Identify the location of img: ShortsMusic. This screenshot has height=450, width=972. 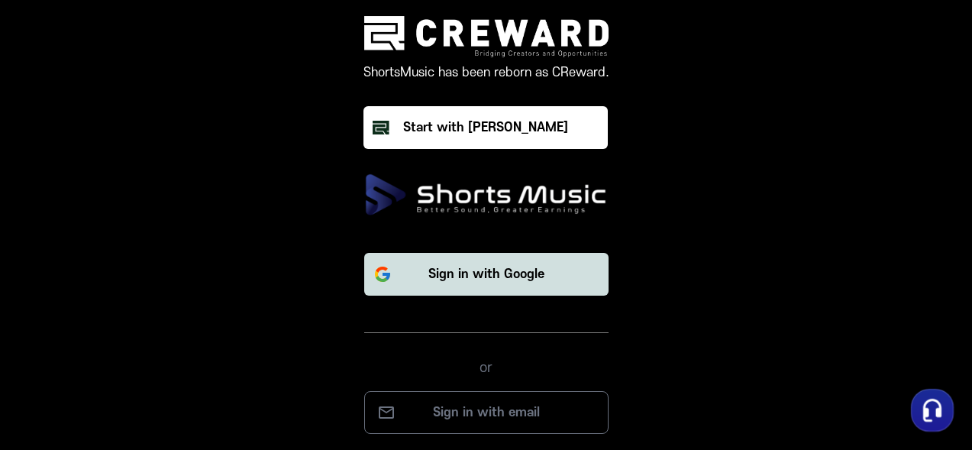
(486, 195).